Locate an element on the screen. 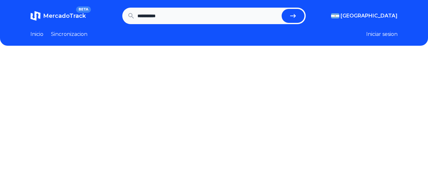 This screenshot has height=188, width=428. img: Argentina is located at coordinates (335, 16).